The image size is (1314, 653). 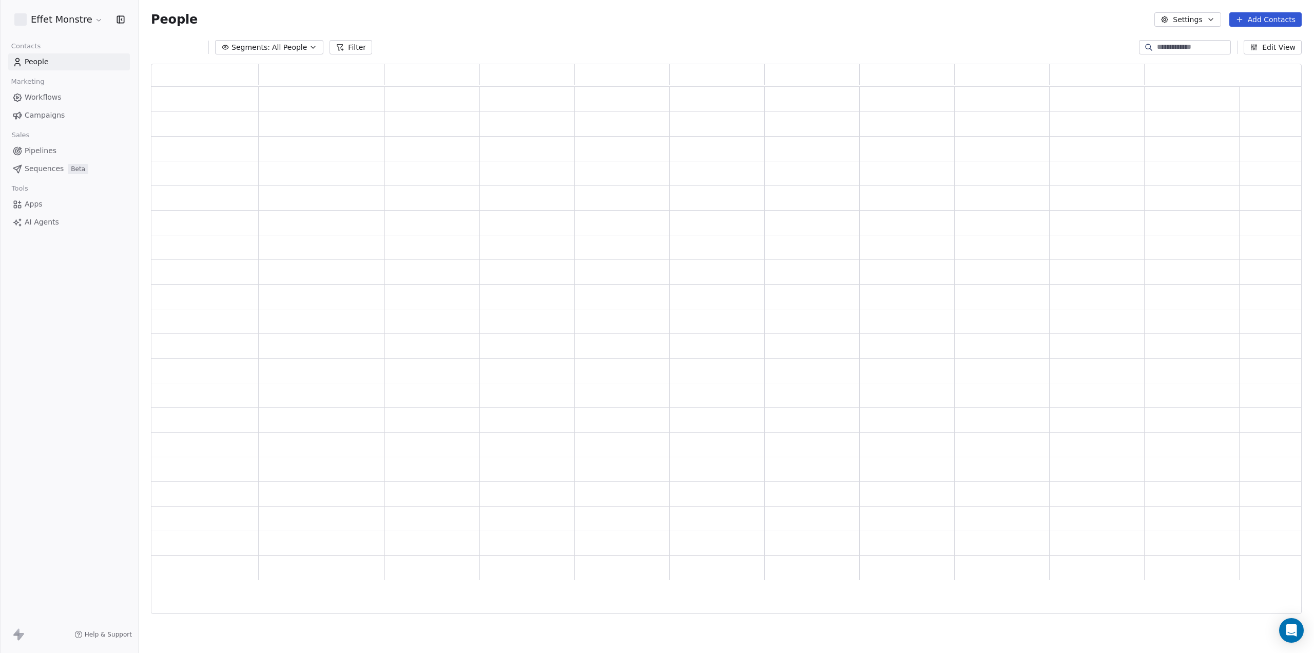 What do you see at coordinates (69, 62) in the screenshot?
I see `a: People` at bounding box center [69, 62].